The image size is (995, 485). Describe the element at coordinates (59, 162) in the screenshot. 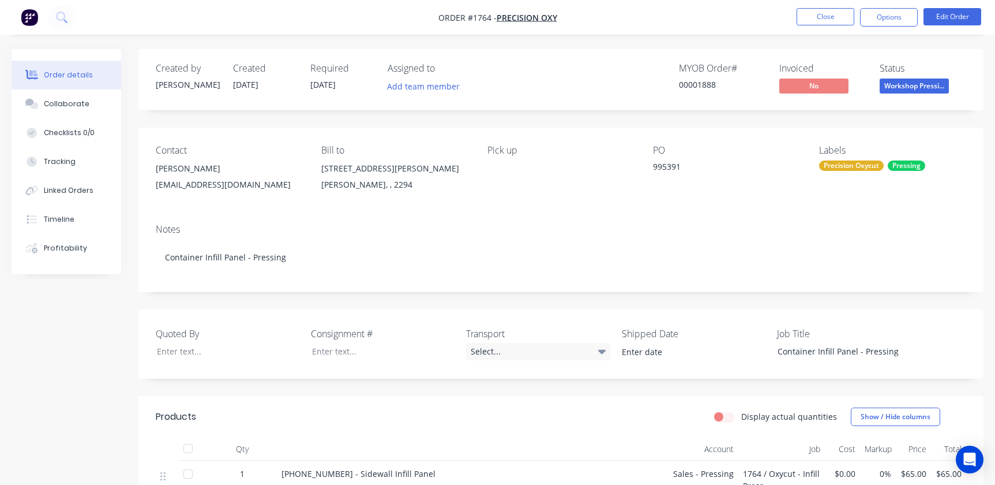

I see `div: Tracking` at that location.